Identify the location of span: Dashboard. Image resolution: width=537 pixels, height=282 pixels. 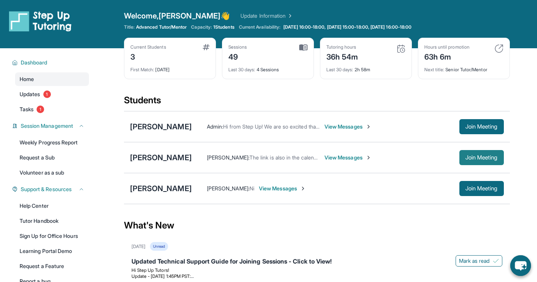
(34, 63).